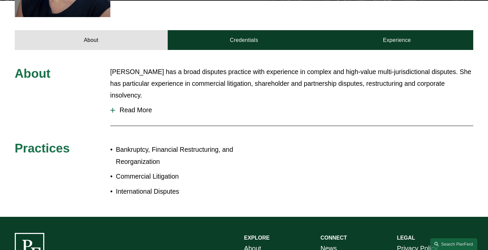 This screenshot has width=488, height=250. Describe the element at coordinates (396, 40) in the screenshot. I see `a: Experience` at that location.